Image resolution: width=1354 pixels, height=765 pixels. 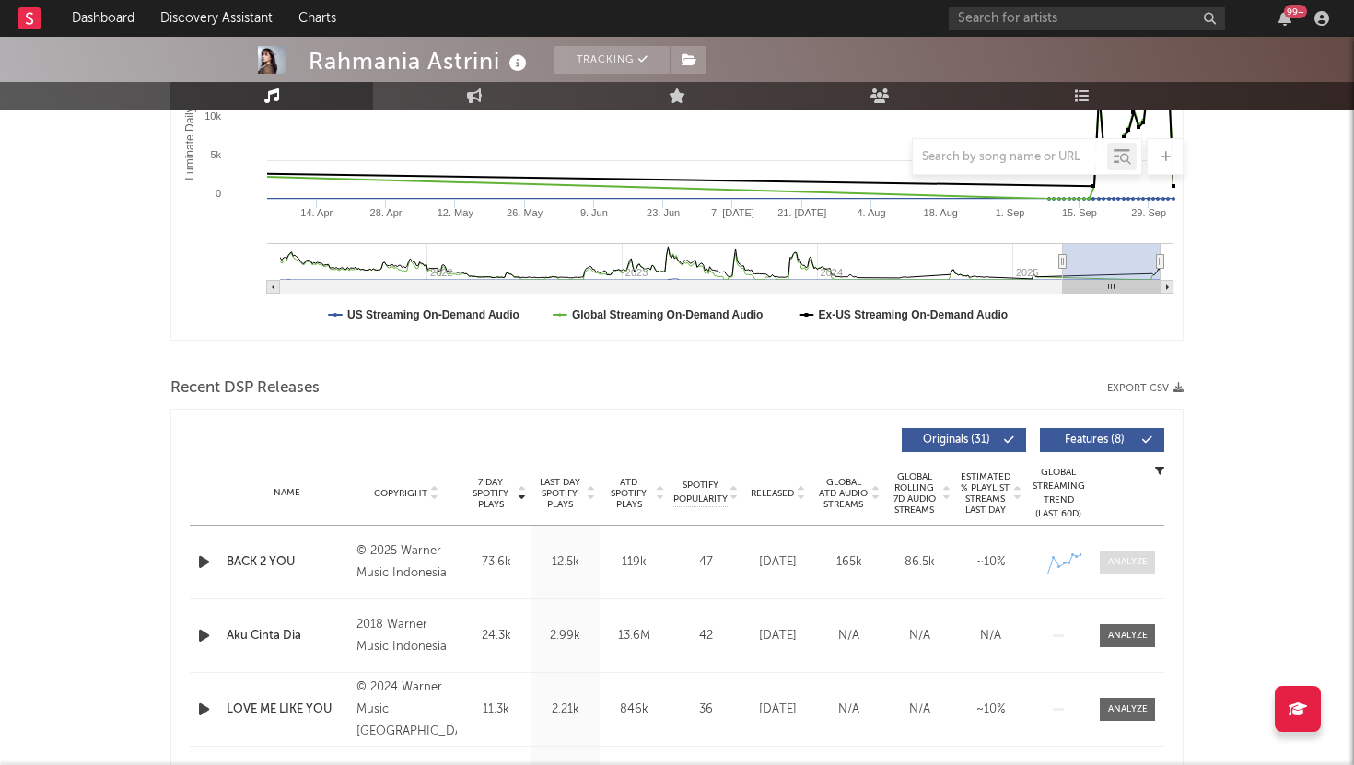 I want to click on span: Originals ( 31 ), so click(x=956, y=440).